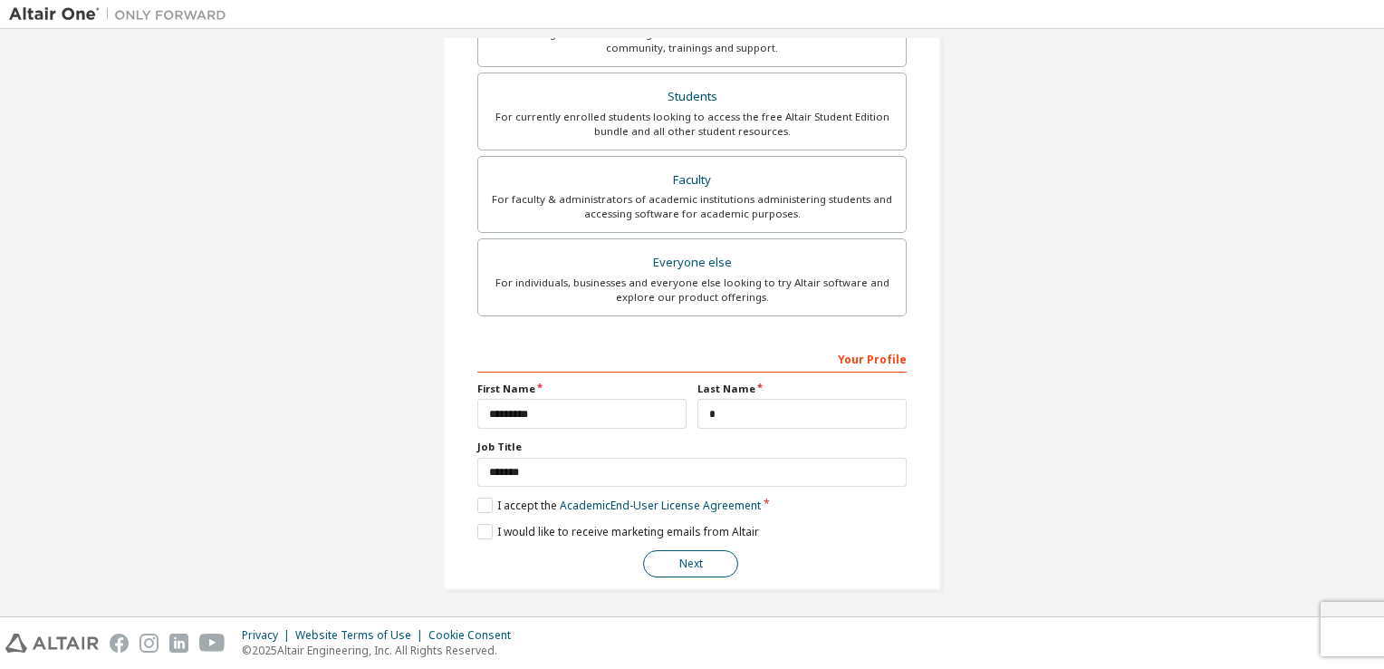 This screenshot has height=669, width=1384. Describe the element at coordinates (692, 41) in the screenshot. I see `div: For existing customers looking to access software downloads, HPC resources, community, trainings ...` at that location.